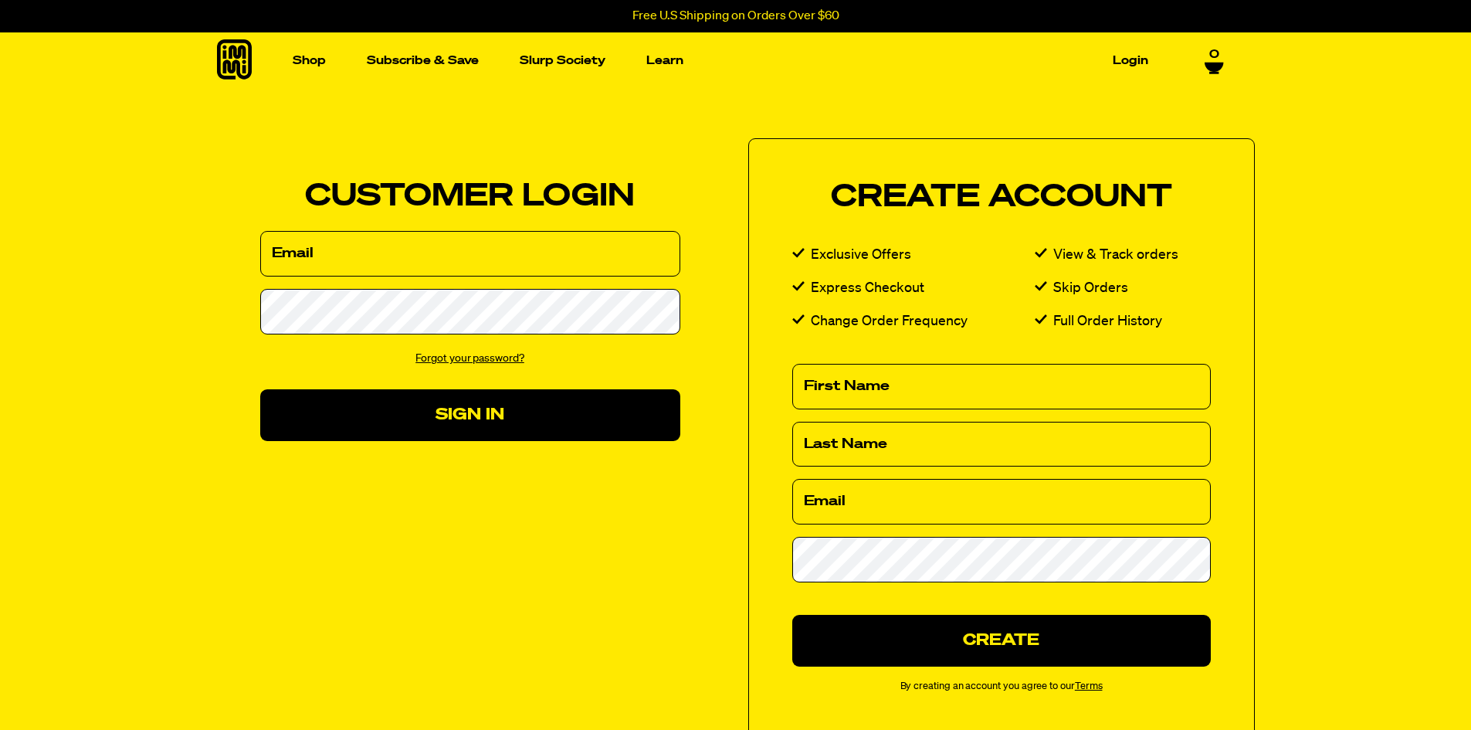 This screenshot has width=1471, height=730. What do you see at coordinates (1214, 60) in the screenshot?
I see `a: 0` at bounding box center [1214, 60].